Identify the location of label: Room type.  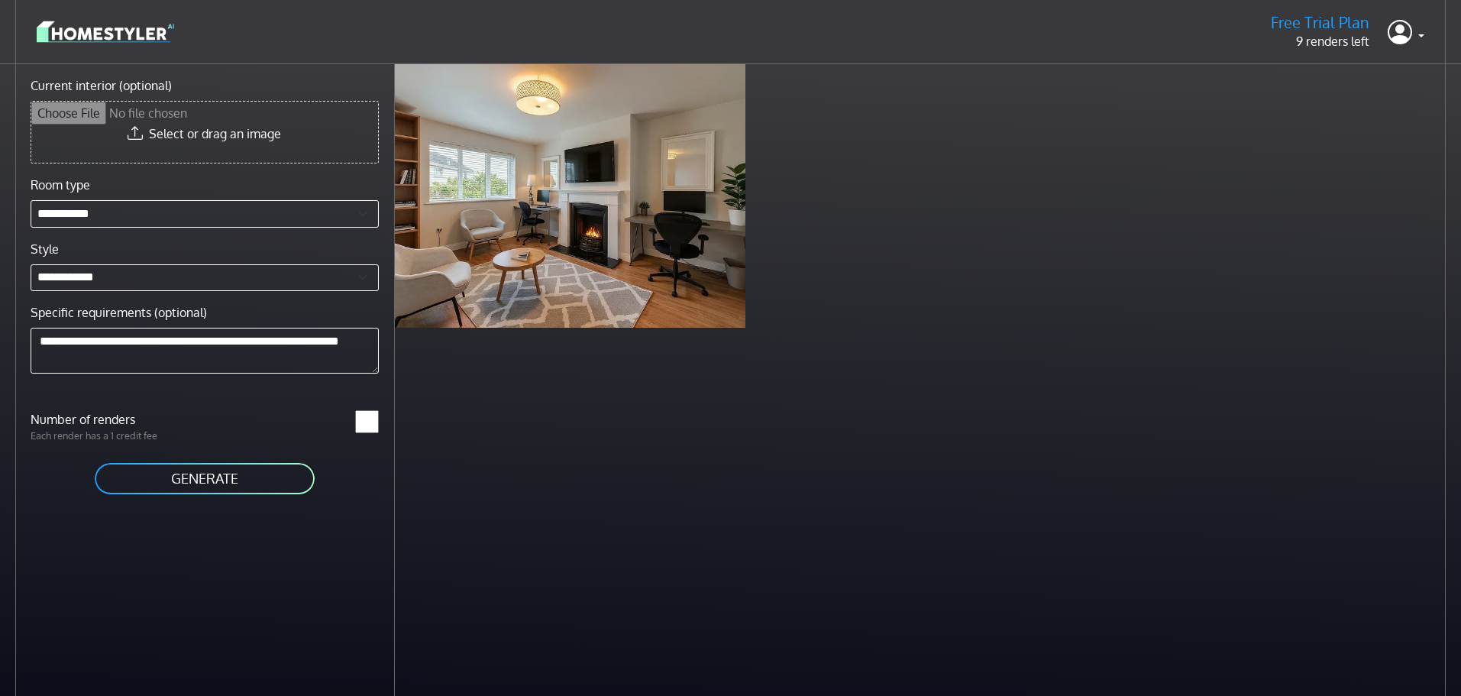
(60, 185).